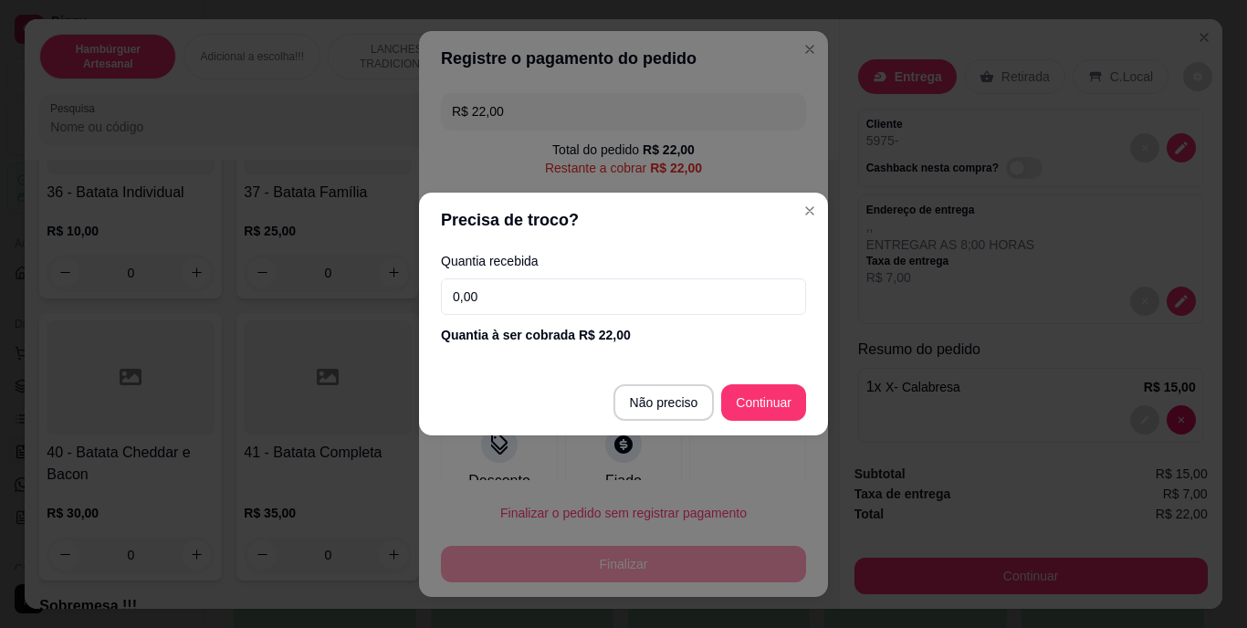 The image size is (1247, 628). Describe the element at coordinates (624, 335) in the screenshot. I see `div: Quantia à ser cobrada R$ 22,00` at that location.